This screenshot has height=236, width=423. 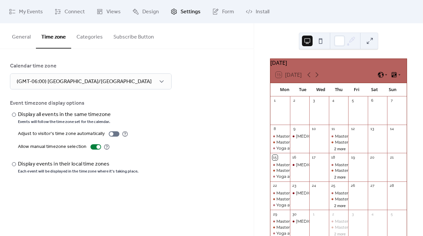 What do you see at coordinates (321, 90) in the screenshot?
I see `div: Wed` at bounding box center [321, 90].